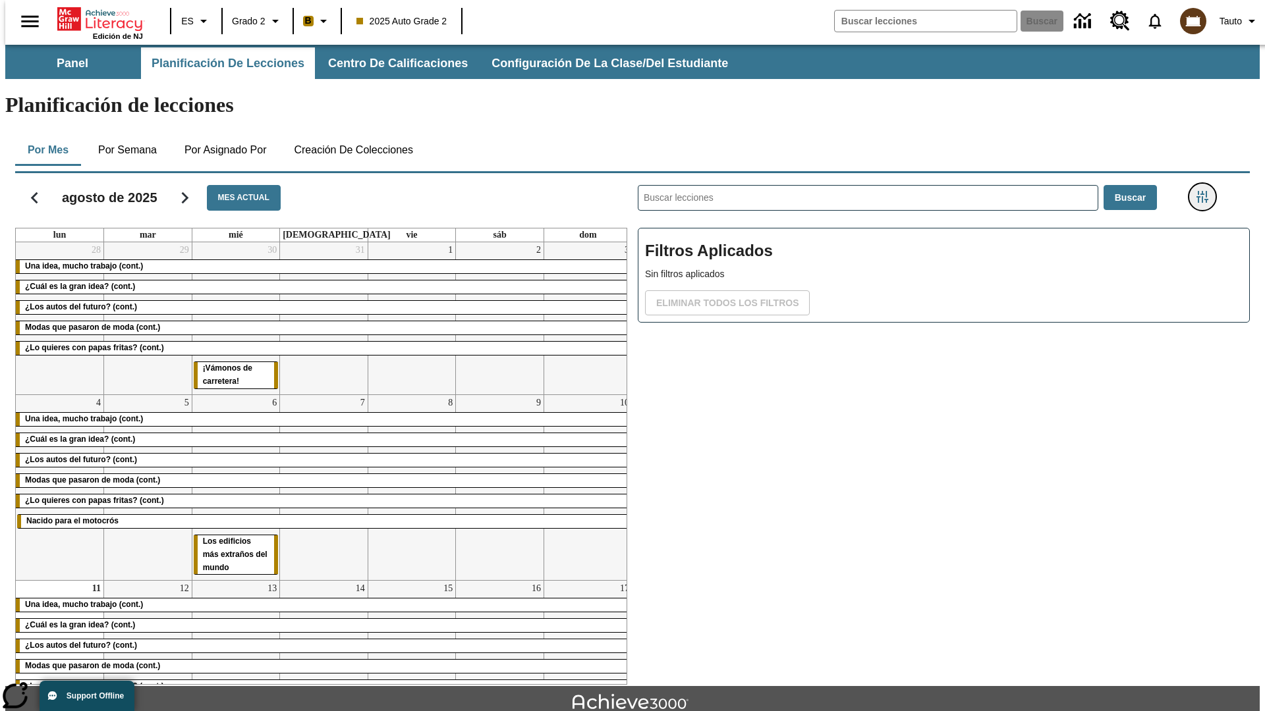 The height and width of the screenshot is (711, 1265). I want to click on a: domingo, so click(588, 235).